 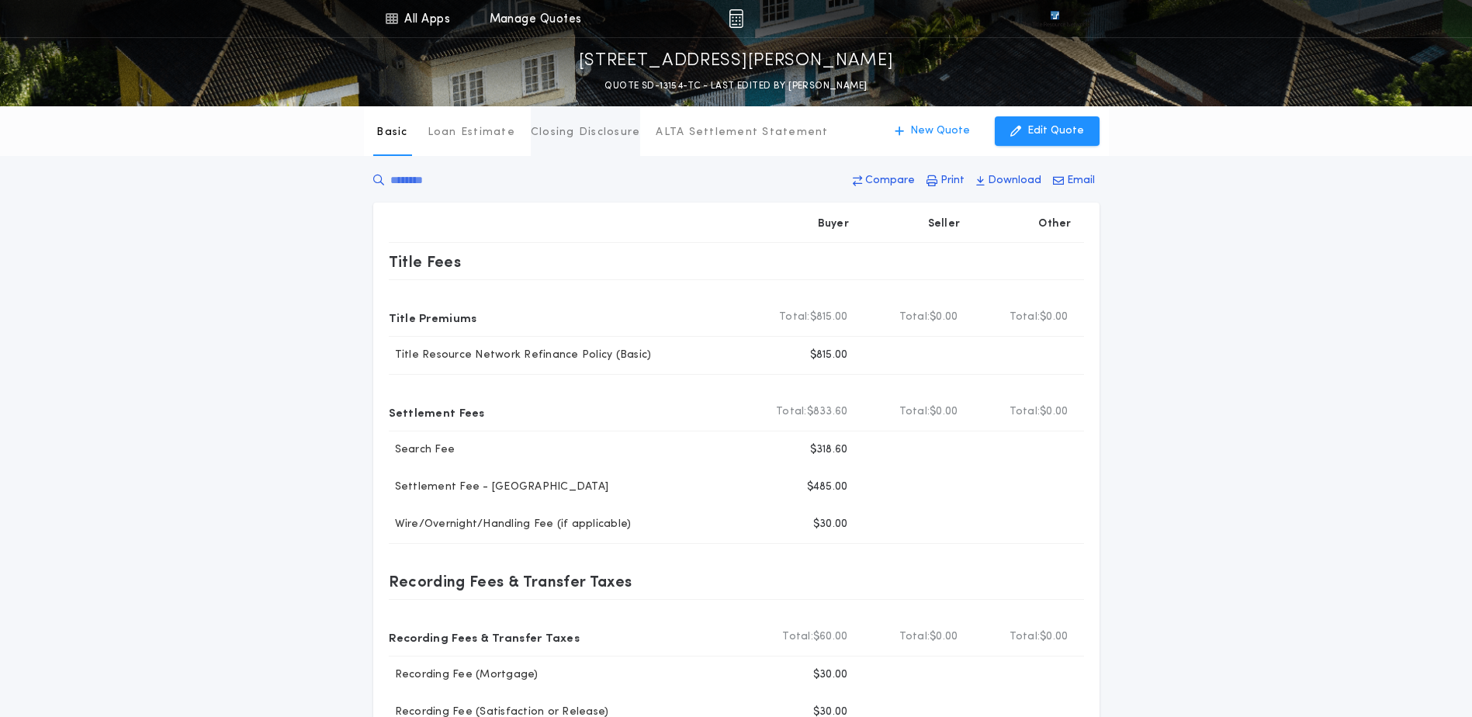 I want to click on p: Print, so click(x=952, y=181).